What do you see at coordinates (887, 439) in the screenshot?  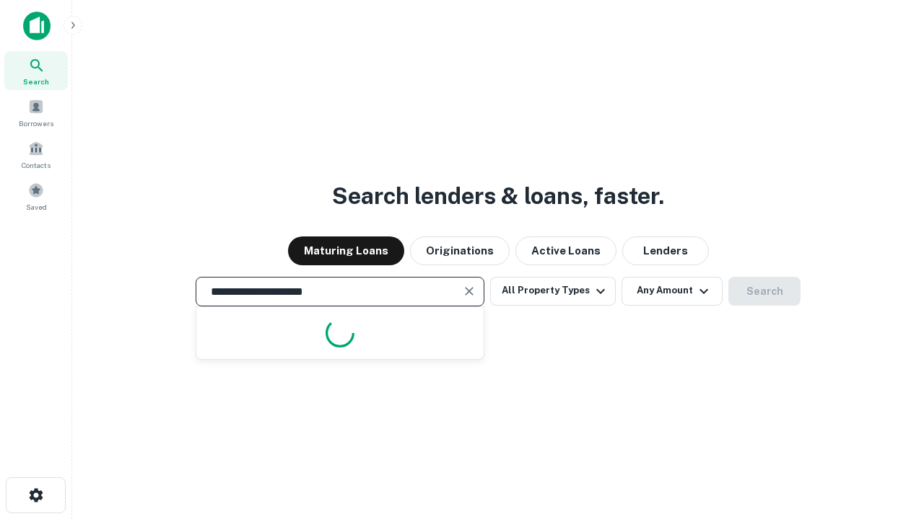 I see `div: Chat Widget` at bounding box center [887, 439].